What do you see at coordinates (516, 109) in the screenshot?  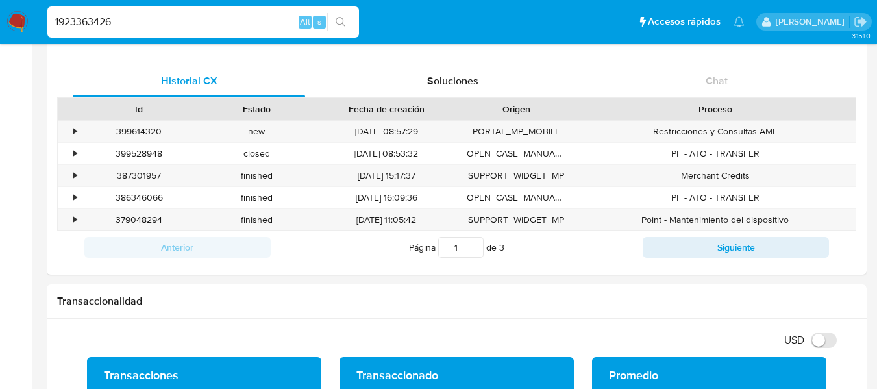 I see `div: Origen` at bounding box center [516, 109].